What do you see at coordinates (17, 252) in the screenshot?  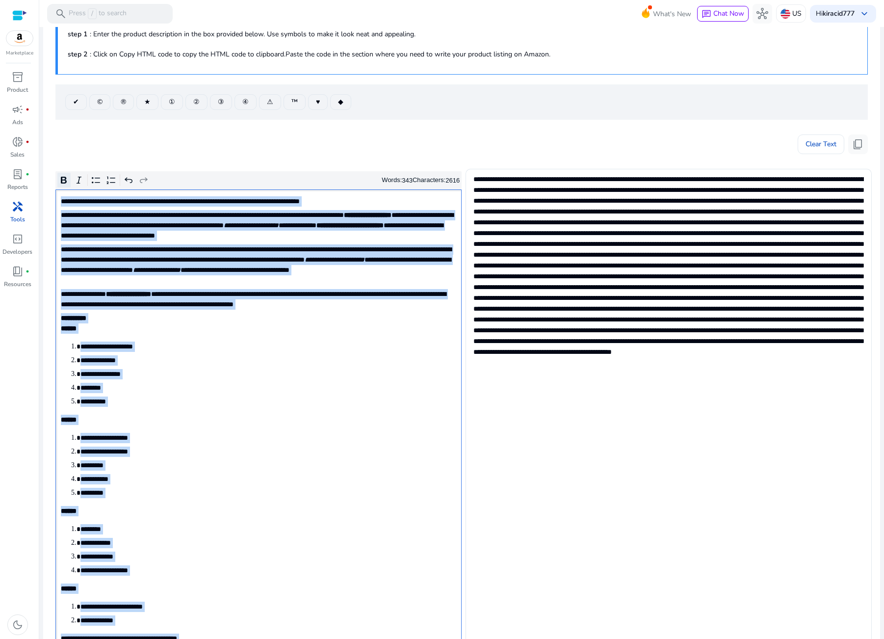 I see `p: Developers` at bounding box center [17, 252].